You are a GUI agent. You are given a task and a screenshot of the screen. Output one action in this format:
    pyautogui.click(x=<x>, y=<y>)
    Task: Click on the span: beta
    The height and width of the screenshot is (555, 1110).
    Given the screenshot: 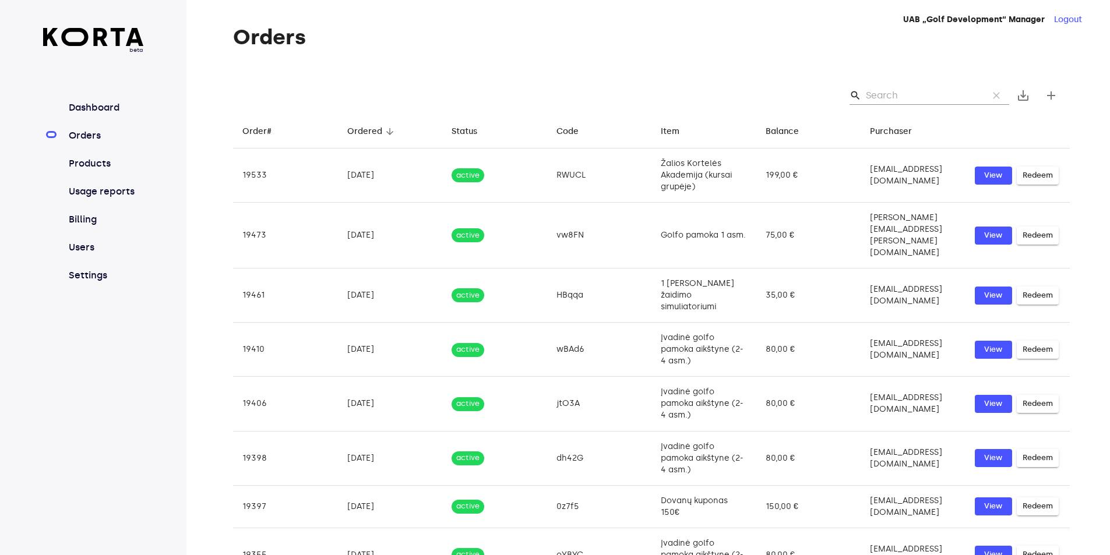 What is the action you would take?
    pyautogui.click(x=93, y=50)
    